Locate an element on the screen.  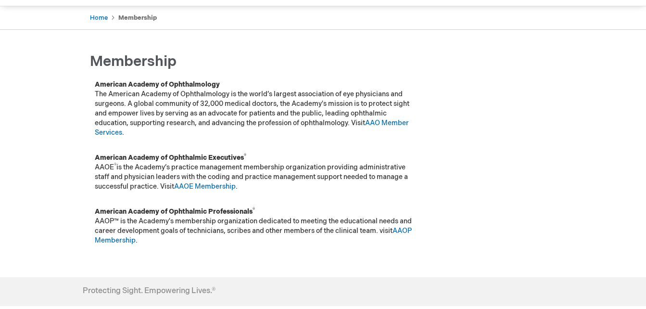
strong: Membership is located at coordinates (138, 18).